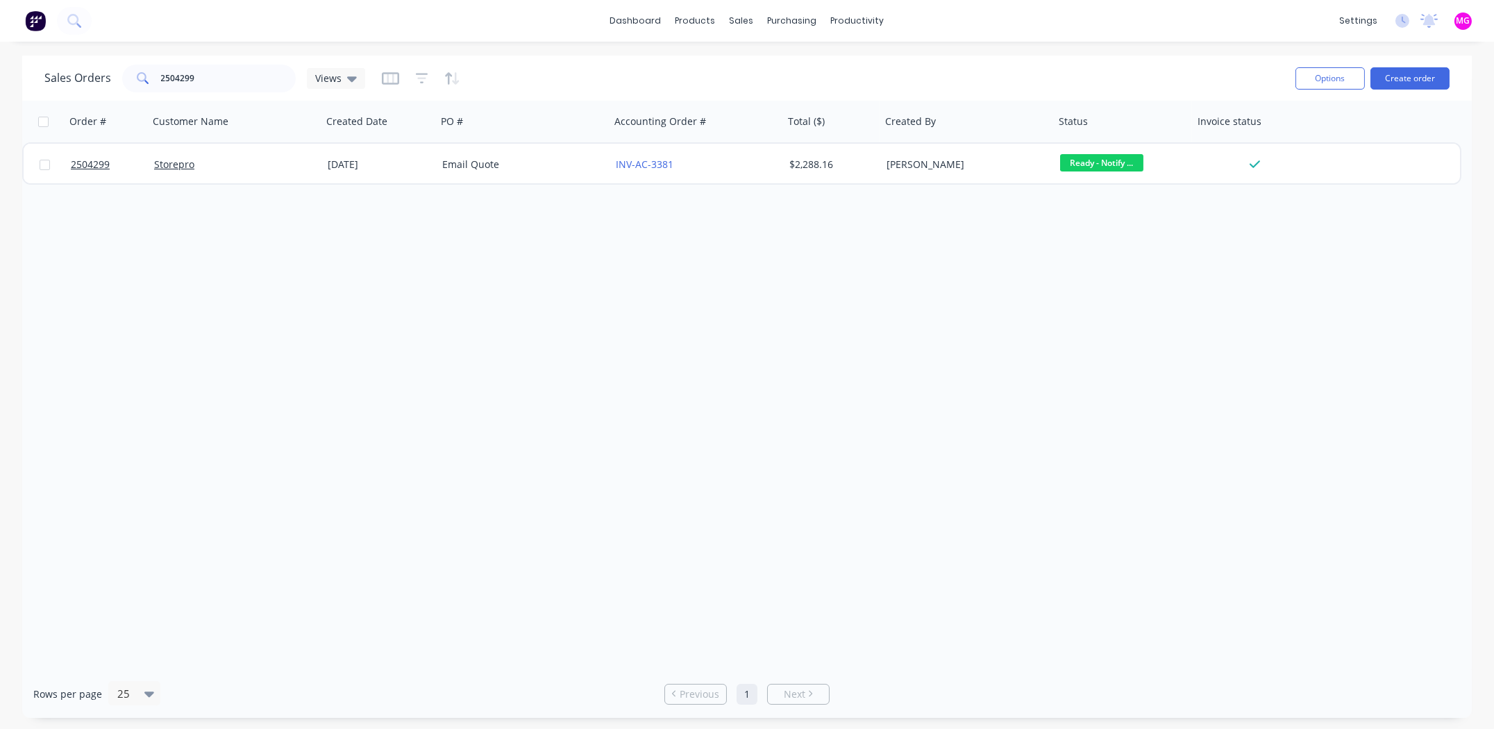 The height and width of the screenshot is (729, 1494). What do you see at coordinates (798, 694) in the screenshot?
I see `a: Next page` at bounding box center [798, 694].